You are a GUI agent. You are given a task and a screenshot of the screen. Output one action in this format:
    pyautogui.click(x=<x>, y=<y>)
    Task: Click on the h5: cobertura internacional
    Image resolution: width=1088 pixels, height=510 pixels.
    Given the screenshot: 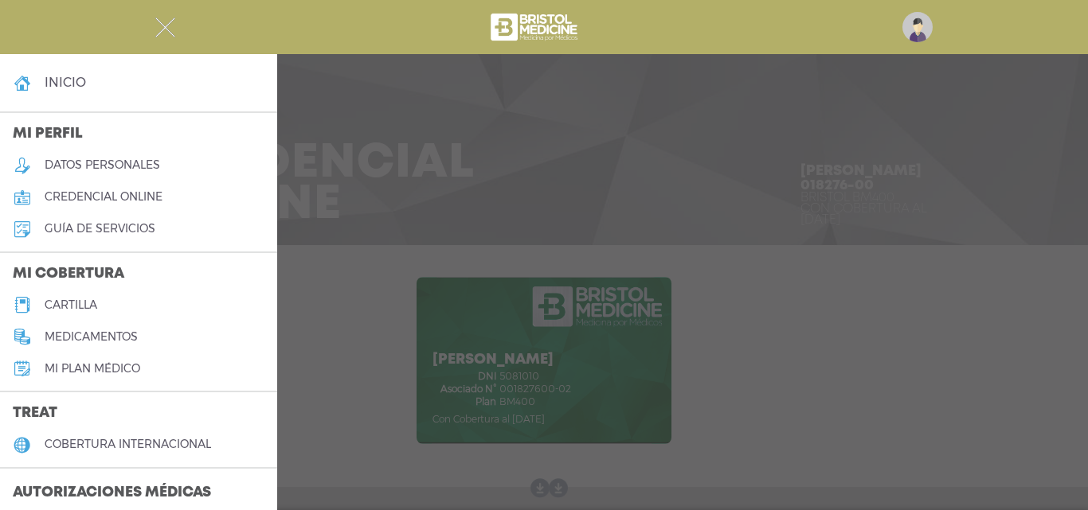 What is the action you would take?
    pyautogui.click(x=127, y=444)
    